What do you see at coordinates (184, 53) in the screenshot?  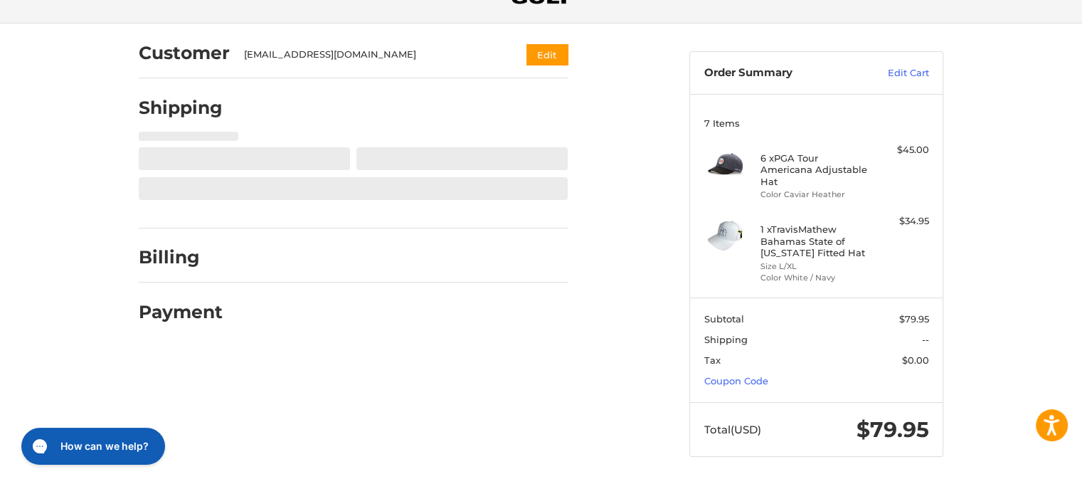 I see `h2: Customer` at bounding box center [184, 53].